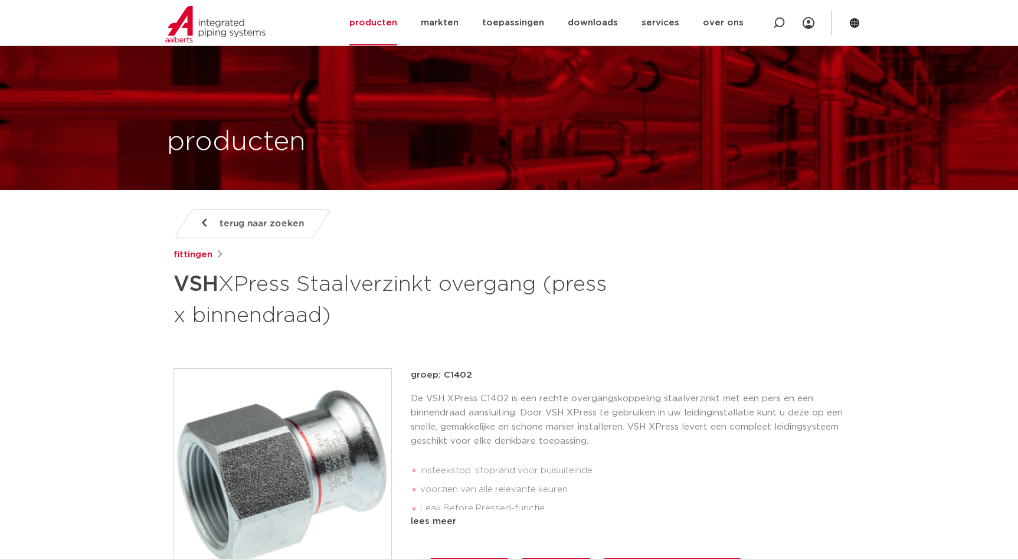 The image size is (1018, 560). Describe the element at coordinates (628, 521) in the screenshot. I see `div: lees meer` at that location.